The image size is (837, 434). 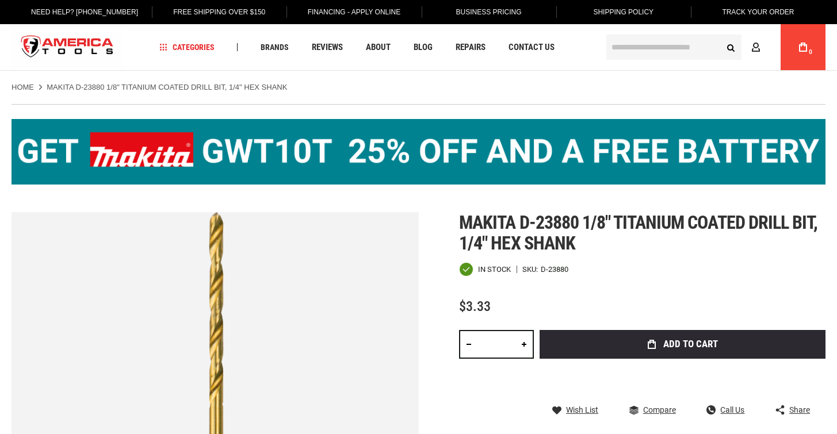 What do you see at coordinates (187, 47) in the screenshot?
I see `a: Categories` at bounding box center [187, 47].